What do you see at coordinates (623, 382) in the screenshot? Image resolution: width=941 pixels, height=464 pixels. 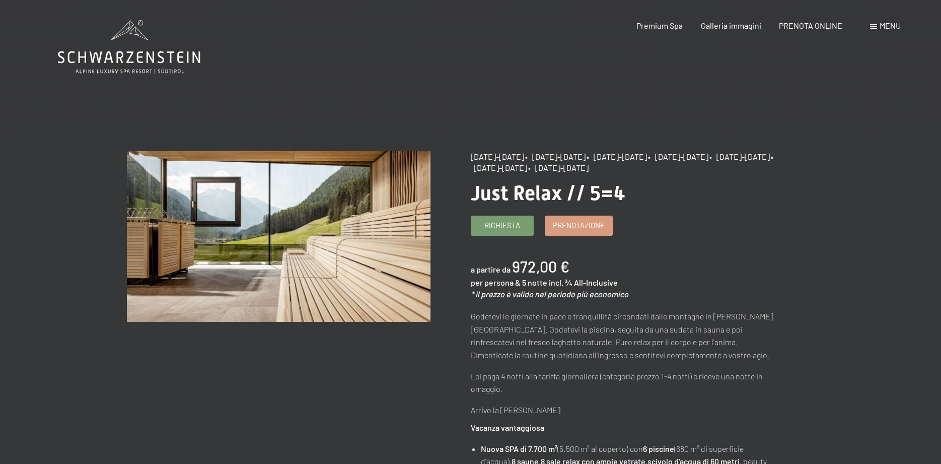 I see `p: Lei paga 4 notti alla tariffa giornaliera (categoria prezzo 1-4 notti) e riceve una notte in omag...` at bounding box center [623, 382].